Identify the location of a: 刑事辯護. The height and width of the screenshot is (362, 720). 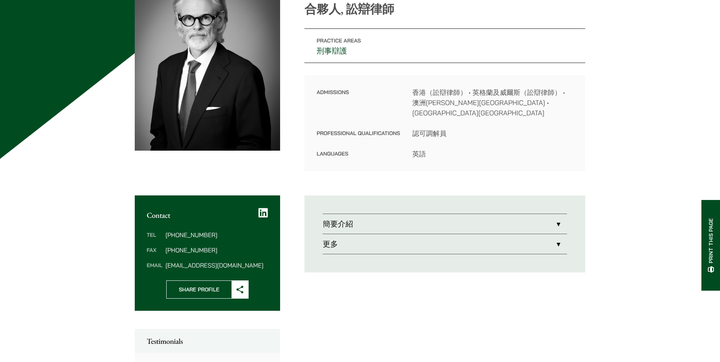
(332, 51).